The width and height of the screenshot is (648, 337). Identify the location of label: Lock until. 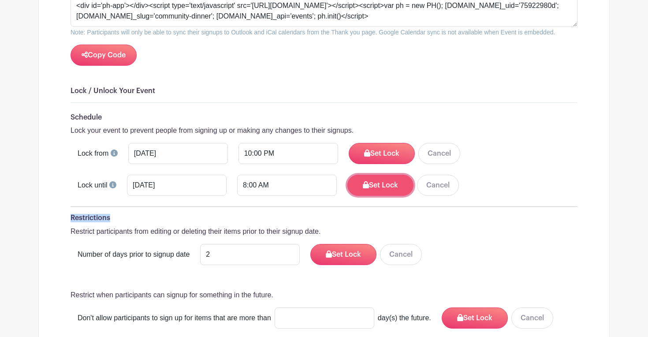
(93, 185).